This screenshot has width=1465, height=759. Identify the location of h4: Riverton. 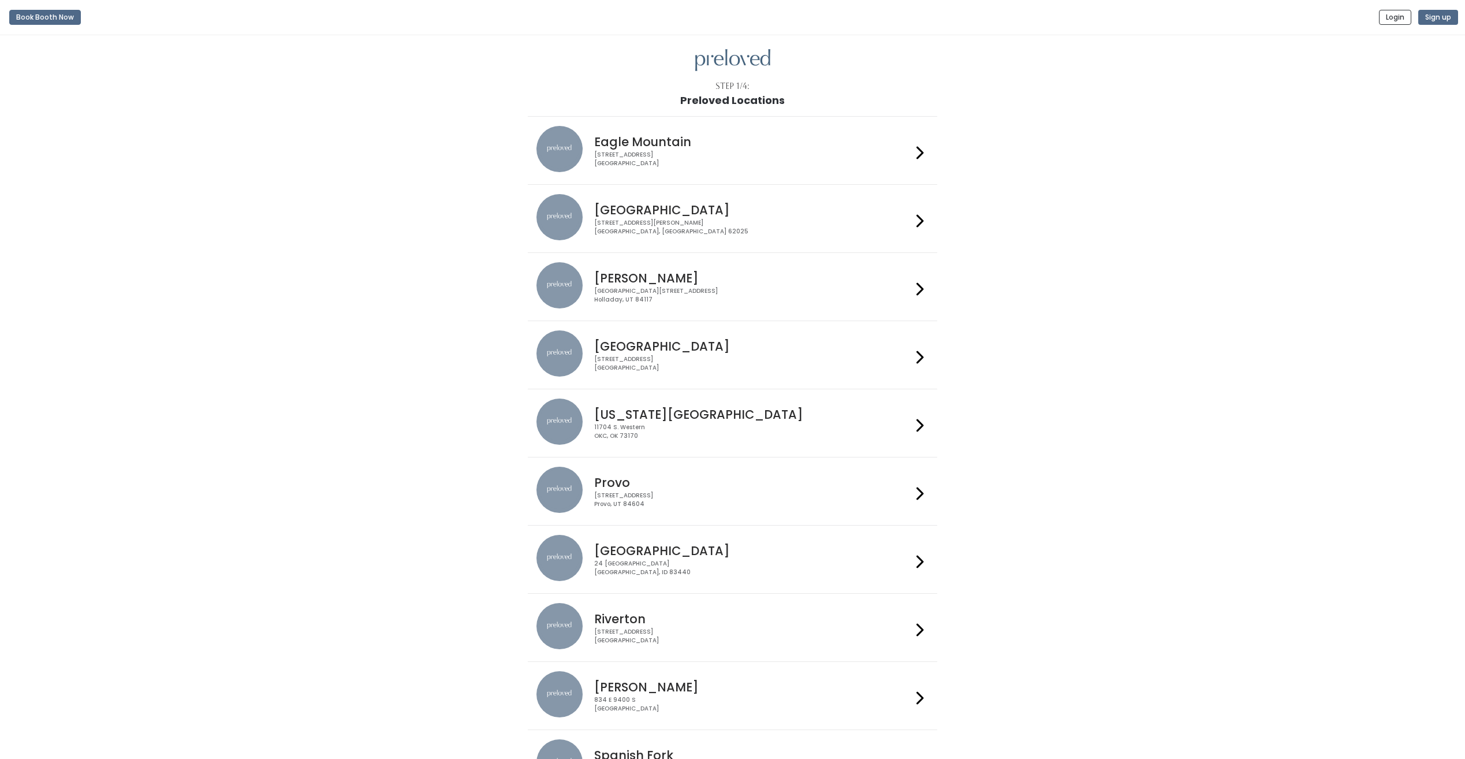
(753, 619).